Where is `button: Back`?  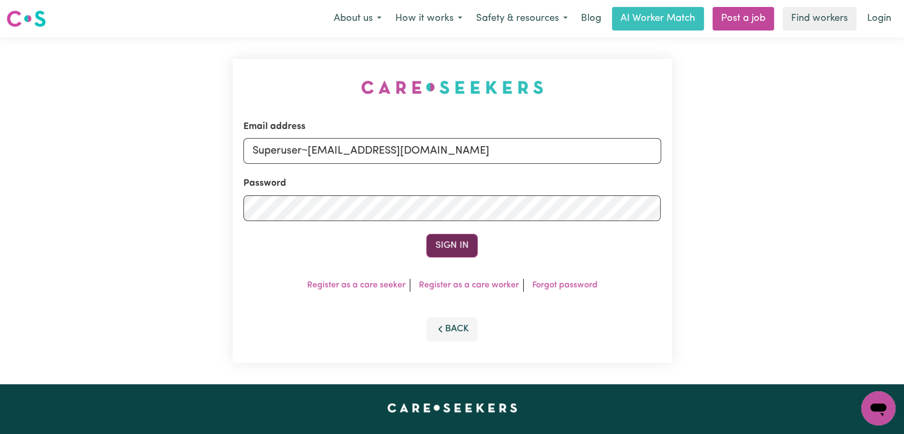
button: Back is located at coordinates (452, 329).